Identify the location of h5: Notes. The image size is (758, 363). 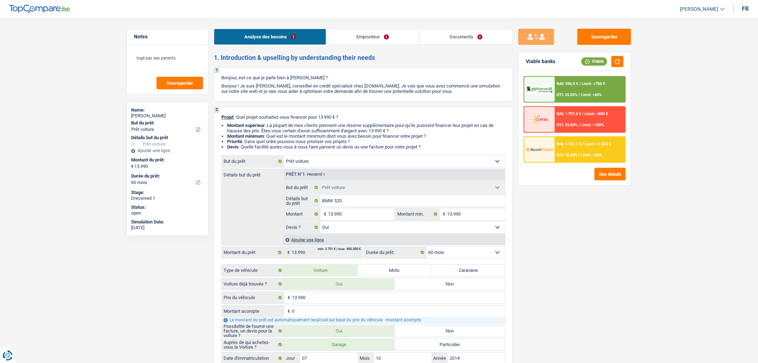
(167, 37).